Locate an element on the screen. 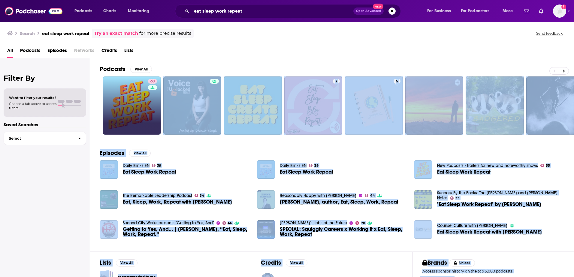 The image size is (574, 277). a: 5 is located at coordinates (397, 81).